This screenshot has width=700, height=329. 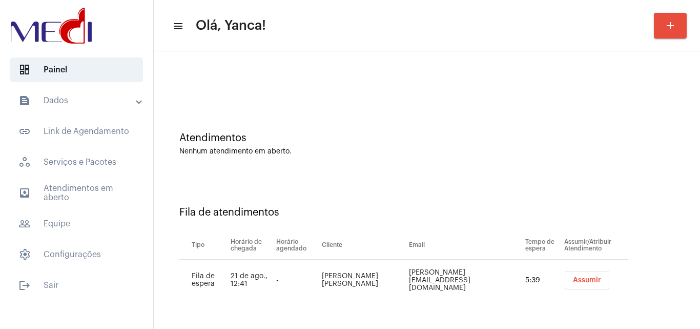 What do you see at coordinates (76, 193) in the screenshot?
I see `span: Atendimentos em aberto` at bounding box center [76, 193].